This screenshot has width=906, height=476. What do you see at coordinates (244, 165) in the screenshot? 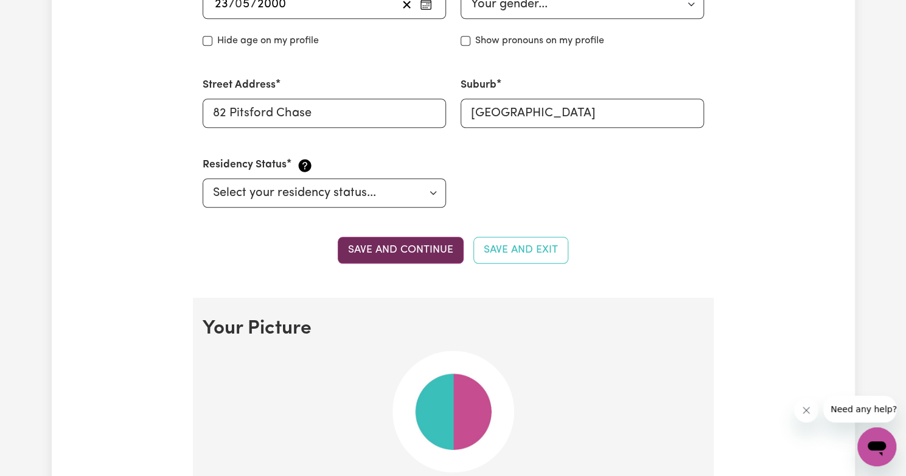
I see `label: Residency Status` at bounding box center [244, 165].